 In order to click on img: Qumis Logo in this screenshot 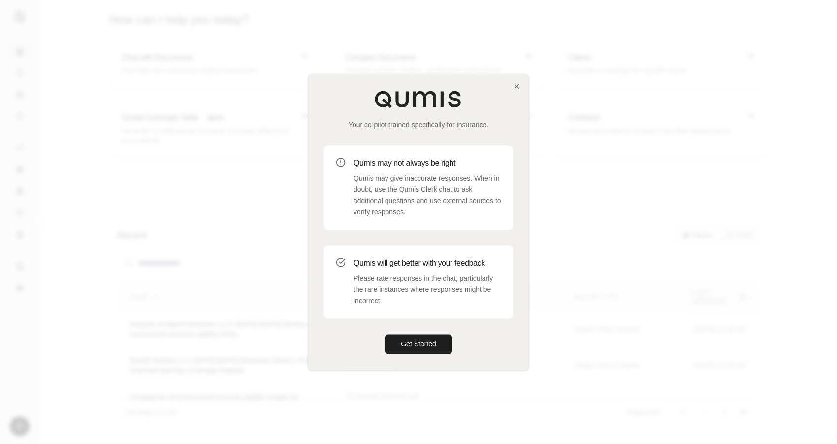, I will do `click(418, 99)`.